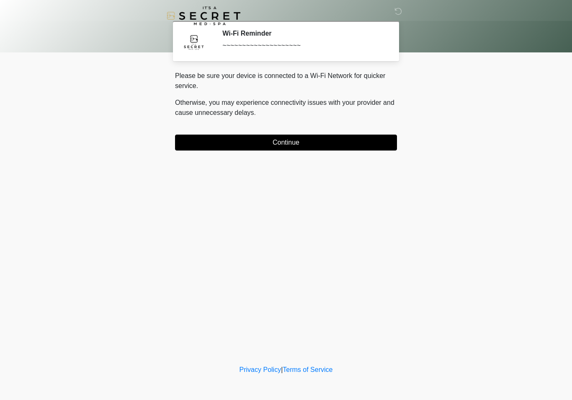 The width and height of the screenshot is (572, 400). Describe the element at coordinates (261, 369) in the screenshot. I see `a: Privacy Policy` at that location.